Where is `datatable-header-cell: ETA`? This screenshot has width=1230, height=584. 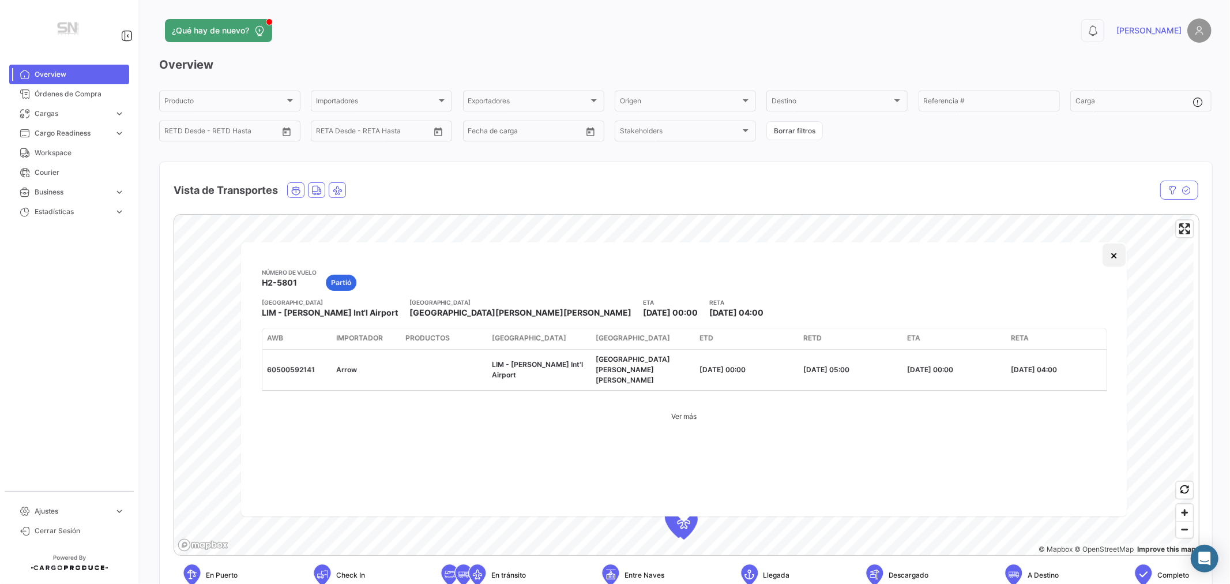
datatable-header-cell: ETA is located at coordinates (955, 339).